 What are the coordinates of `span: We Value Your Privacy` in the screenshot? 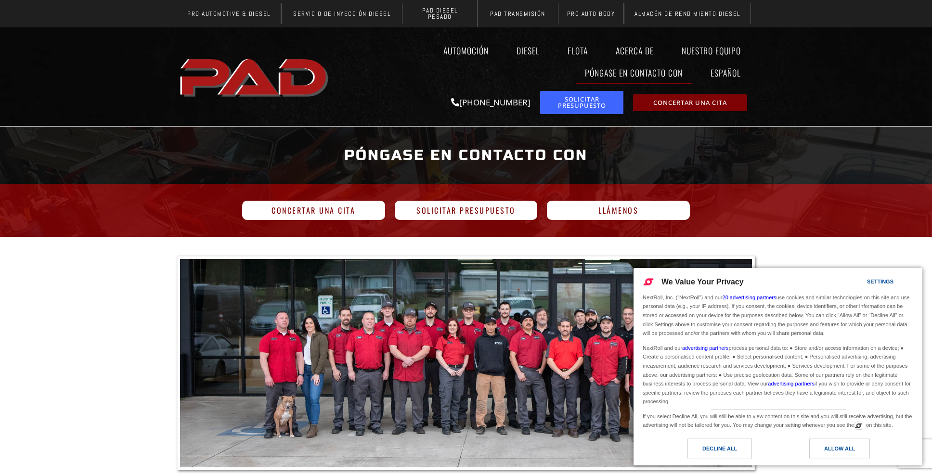 It's located at (702, 281).